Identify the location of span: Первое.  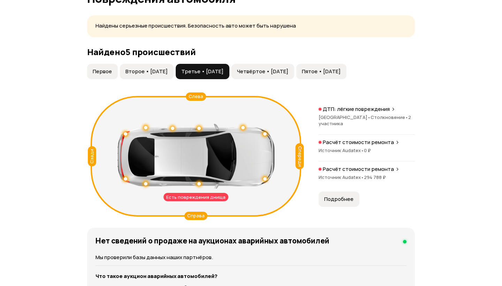
(102, 72).